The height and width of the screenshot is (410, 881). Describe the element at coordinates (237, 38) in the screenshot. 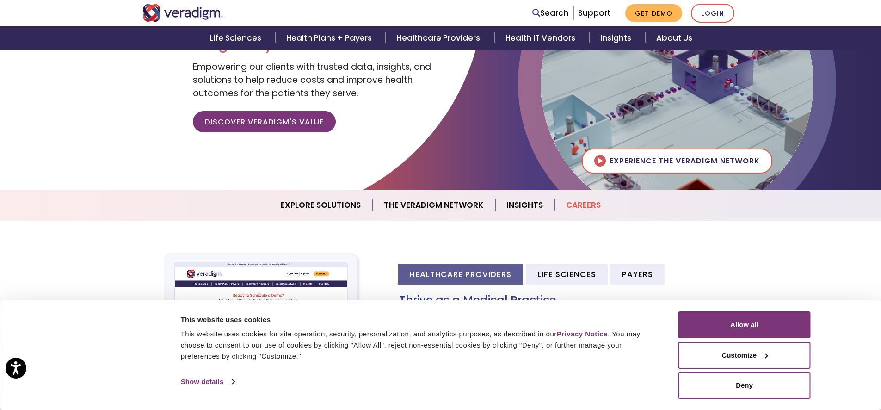

I see `a: Life Sciences` at that location.